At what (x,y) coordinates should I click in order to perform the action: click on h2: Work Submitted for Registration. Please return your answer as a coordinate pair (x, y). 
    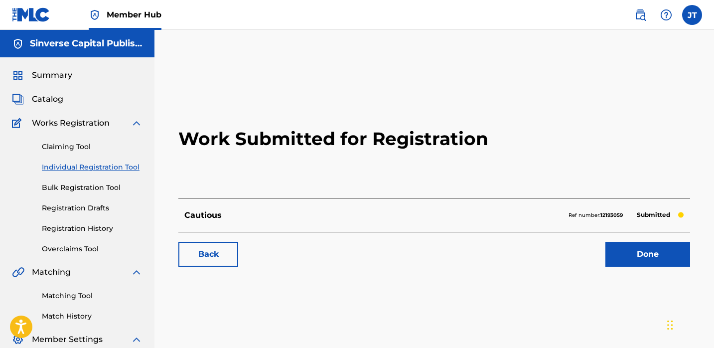
    Looking at the image, I should click on (434, 138).